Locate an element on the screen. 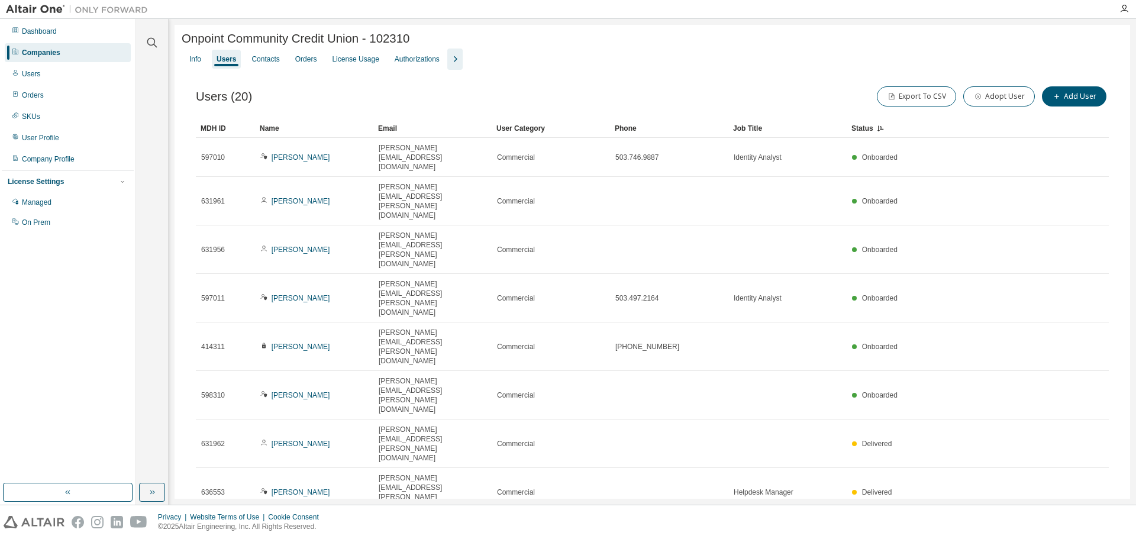  button: Export To CSV is located at coordinates (916, 96).